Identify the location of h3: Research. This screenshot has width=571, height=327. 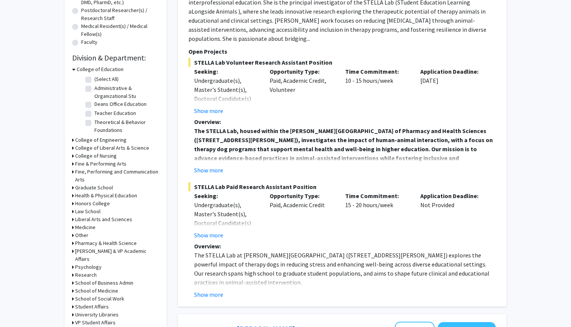
(86, 275).